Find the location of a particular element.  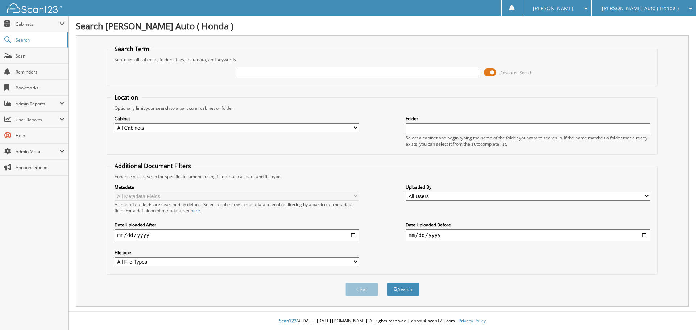

input: end is located at coordinates (528, 235).